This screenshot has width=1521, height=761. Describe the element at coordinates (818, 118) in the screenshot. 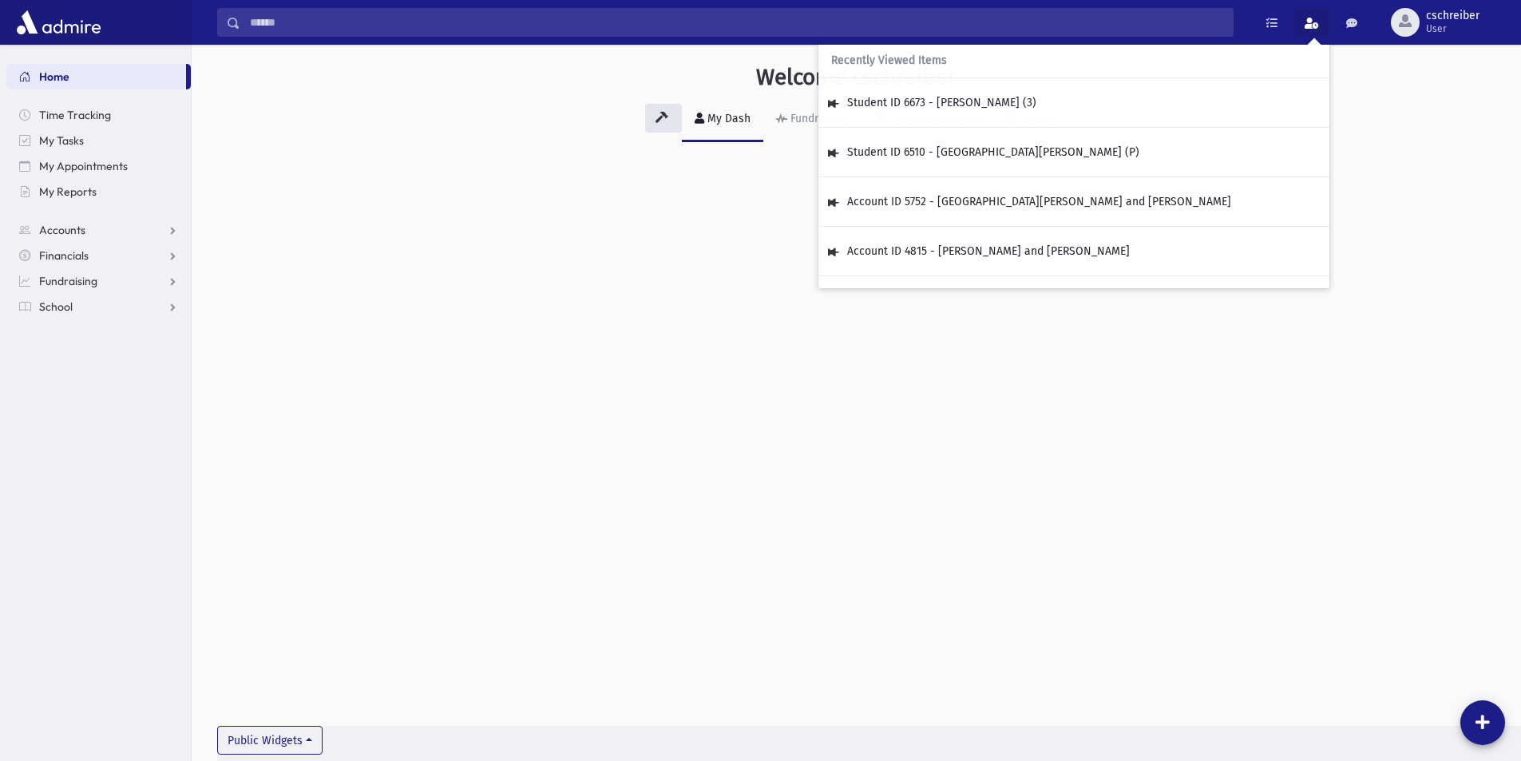

I see `div: Fundraising` at that location.